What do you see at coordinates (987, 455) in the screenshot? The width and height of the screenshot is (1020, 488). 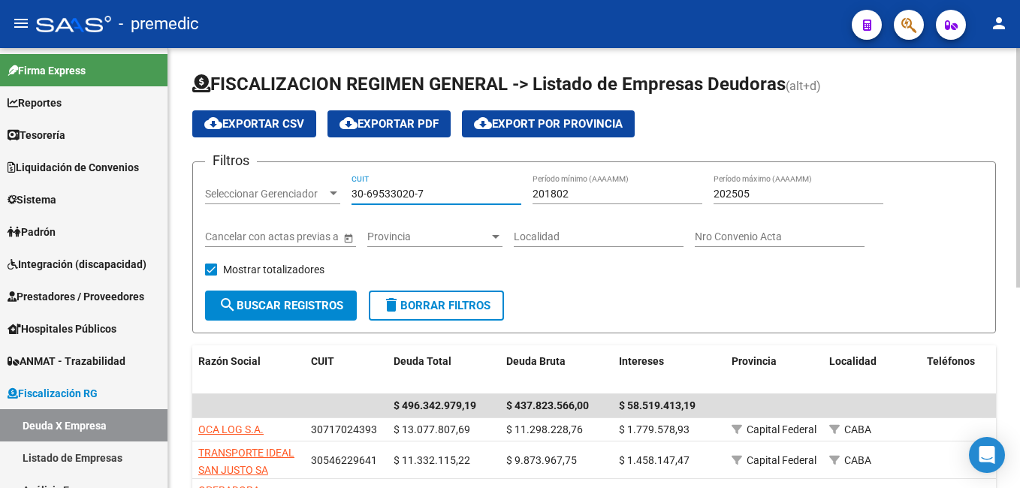 I see `div: Open Intercom Messenger` at bounding box center [987, 455].